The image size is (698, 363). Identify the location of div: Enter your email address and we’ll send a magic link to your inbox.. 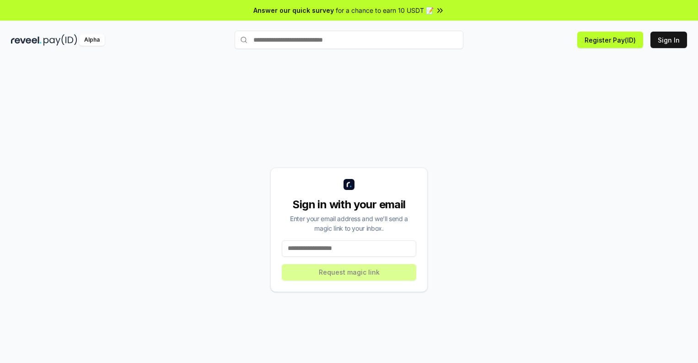
(349, 223).